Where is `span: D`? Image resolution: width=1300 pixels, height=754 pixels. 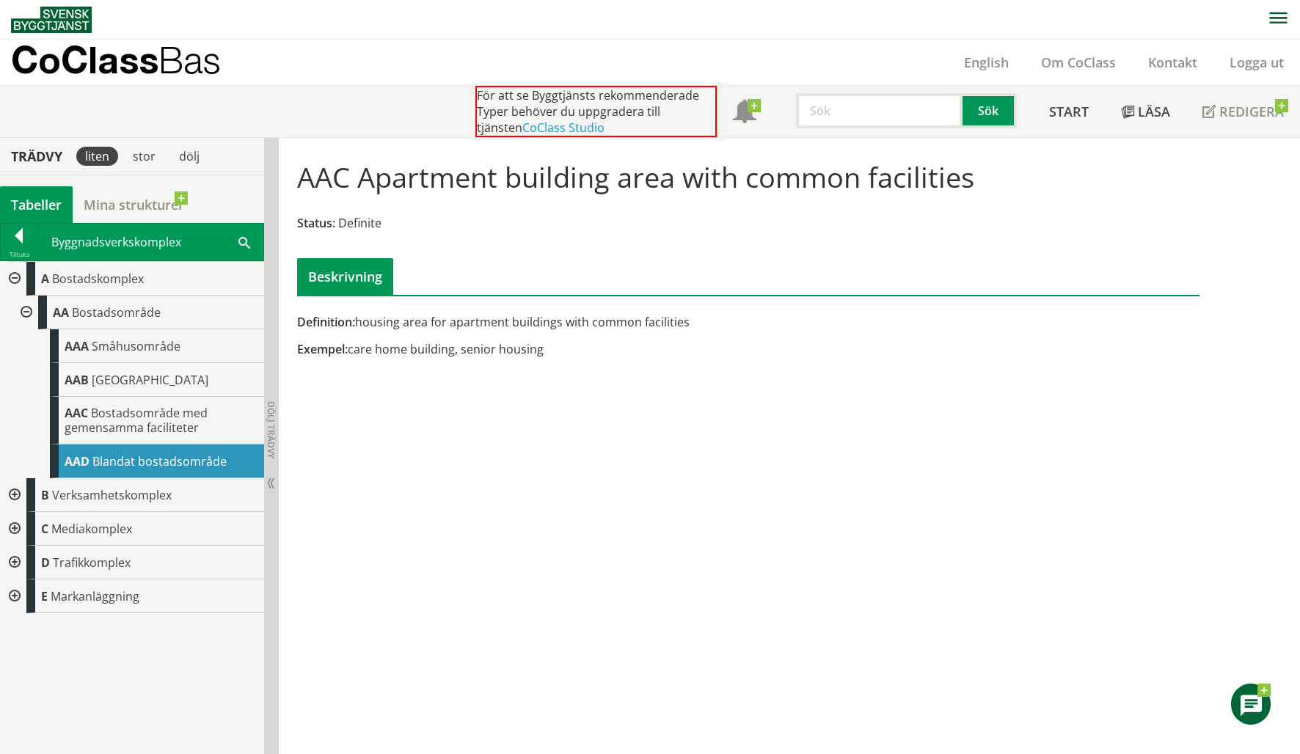 span: D is located at coordinates (45, 563).